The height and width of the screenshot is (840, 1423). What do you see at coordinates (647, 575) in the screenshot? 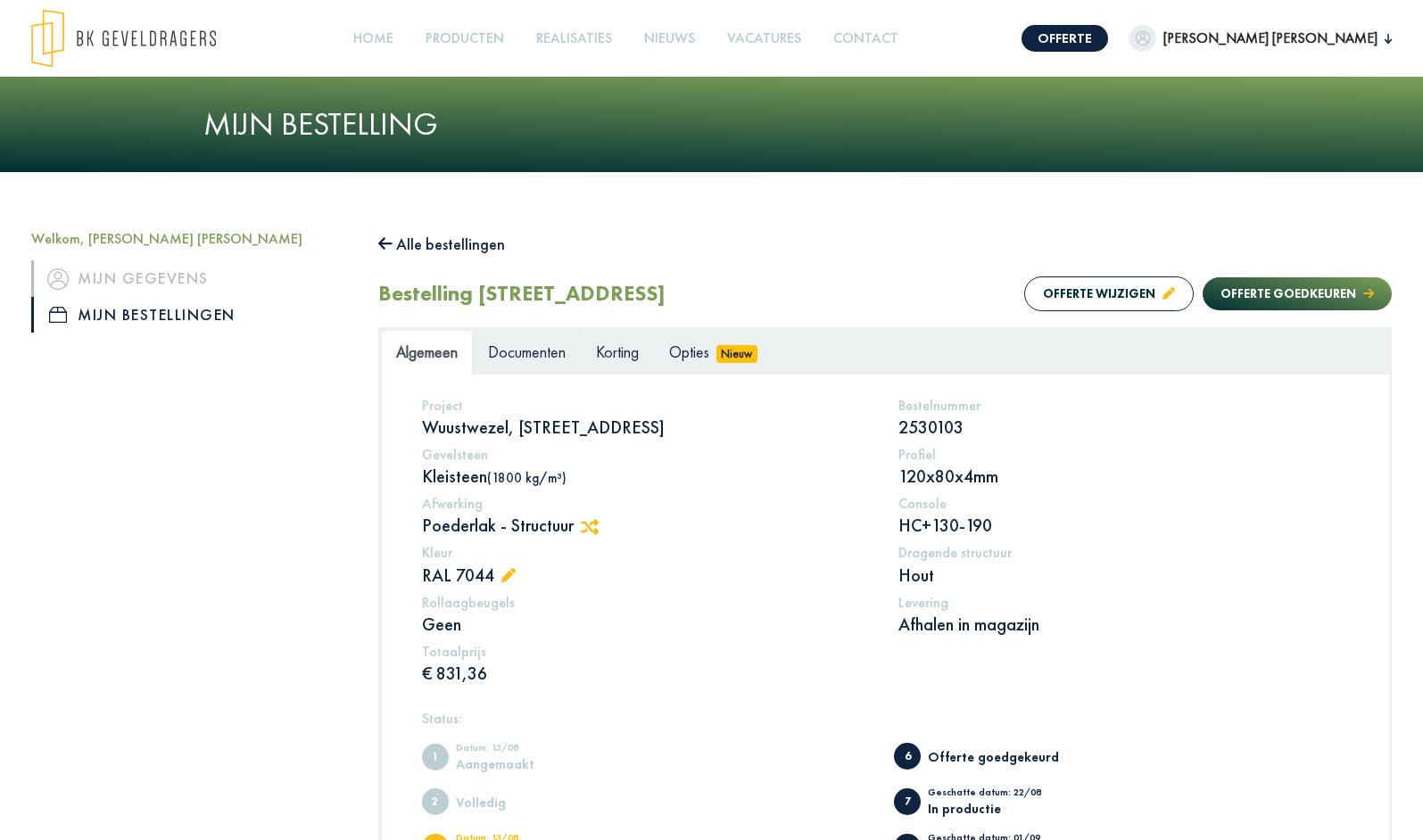
I see `p: RAL 7044` at bounding box center [647, 575].